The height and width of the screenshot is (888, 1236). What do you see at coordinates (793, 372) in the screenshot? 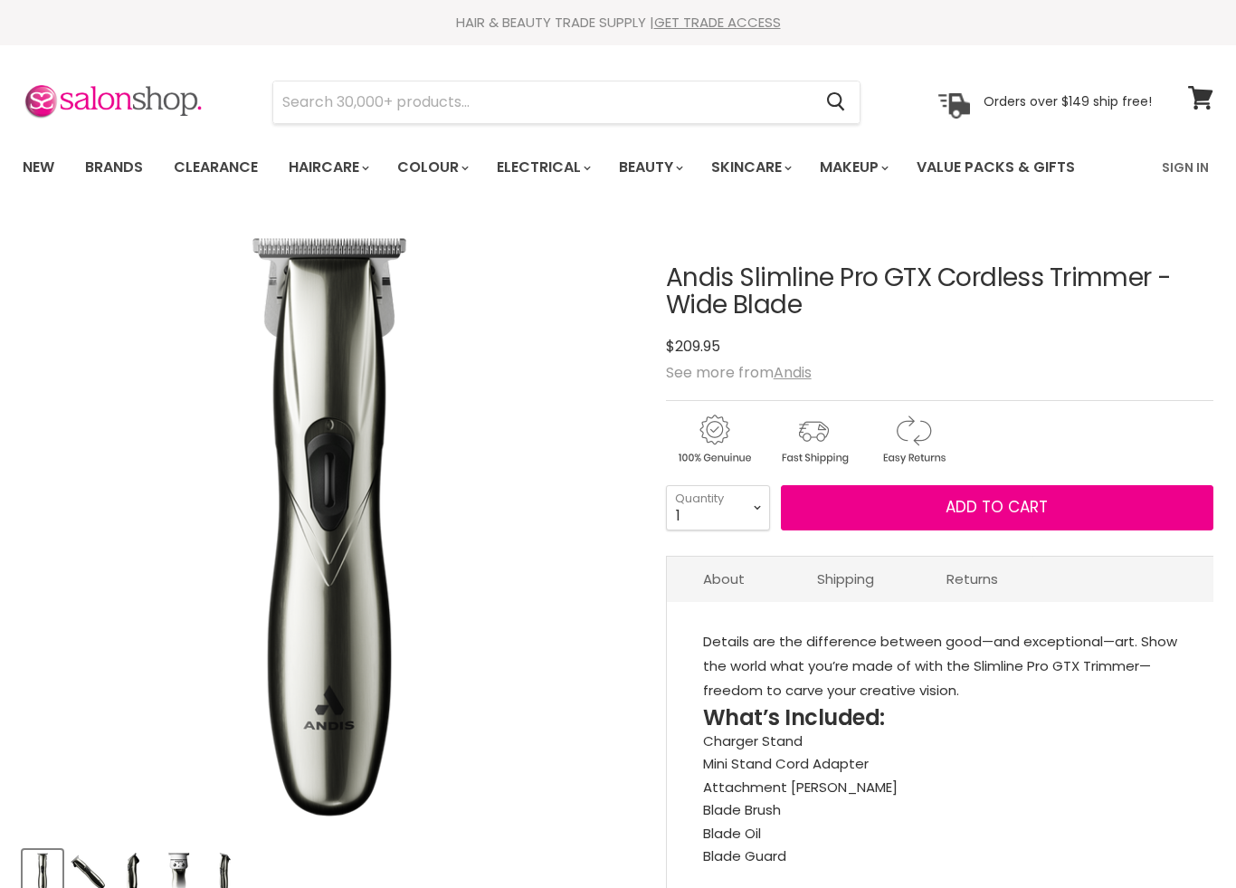
I see `a: Andis` at bounding box center [793, 372].